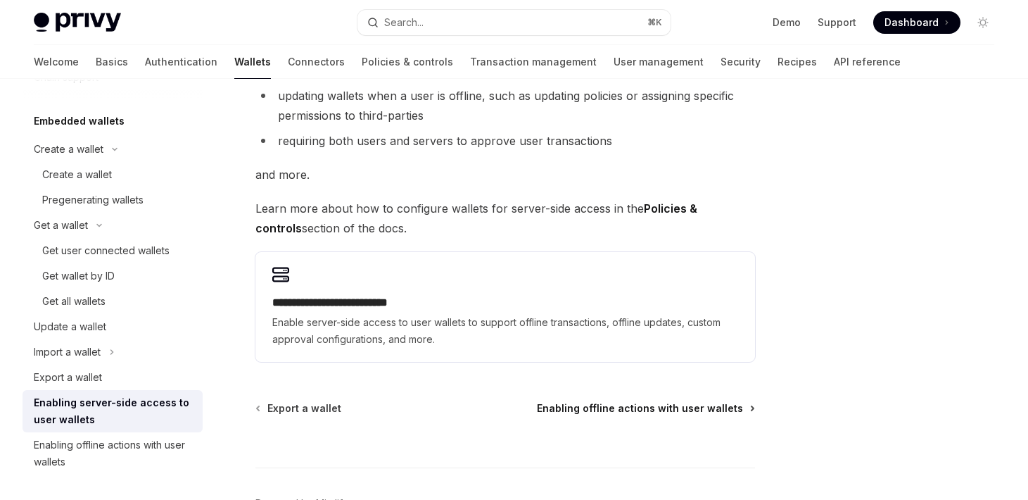 This screenshot has width=1028, height=500. What do you see at coordinates (505, 218) in the screenshot?
I see `span: Learn more about how to configure wallets for server-side access in the section of the docs.` at bounding box center [505, 218].